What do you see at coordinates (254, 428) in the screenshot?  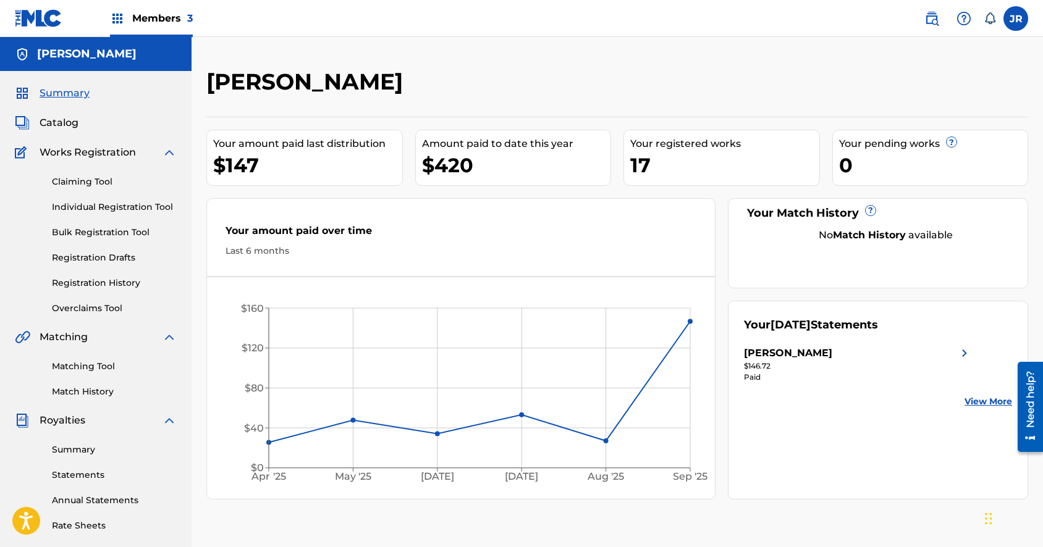 I see `tspan: $40` at bounding box center [254, 428].